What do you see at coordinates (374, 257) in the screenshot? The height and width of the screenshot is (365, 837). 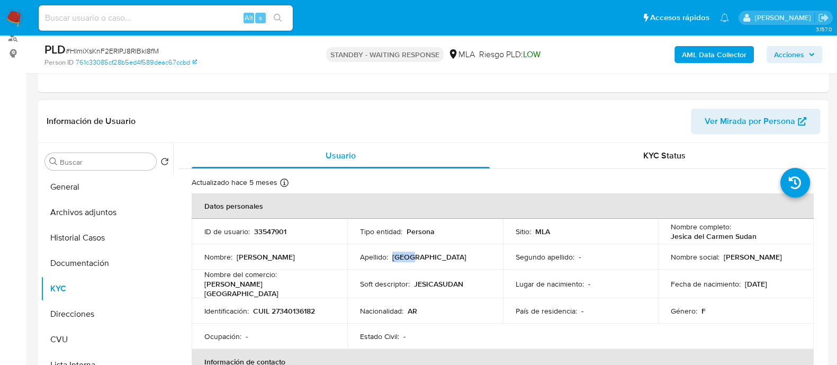 I see `p: Apellido :` at bounding box center [374, 257].